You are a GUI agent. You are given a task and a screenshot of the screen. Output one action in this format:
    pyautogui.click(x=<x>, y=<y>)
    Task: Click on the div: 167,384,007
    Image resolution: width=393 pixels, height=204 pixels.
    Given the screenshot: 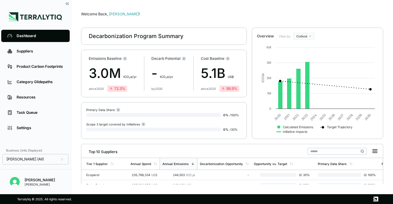 What is the action you would take?
    pyautogui.click(x=144, y=185)
    